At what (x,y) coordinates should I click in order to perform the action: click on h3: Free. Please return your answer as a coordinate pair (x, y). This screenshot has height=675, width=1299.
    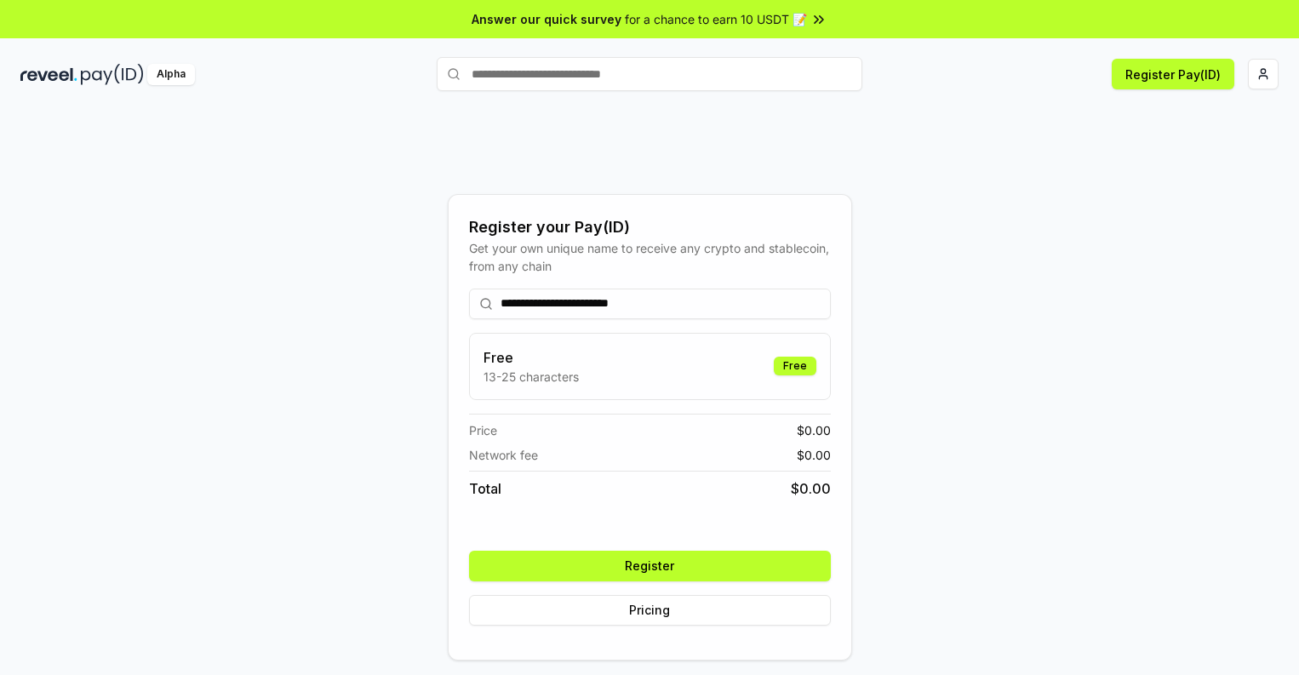
    Looking at the image, I should click on (531, 358).